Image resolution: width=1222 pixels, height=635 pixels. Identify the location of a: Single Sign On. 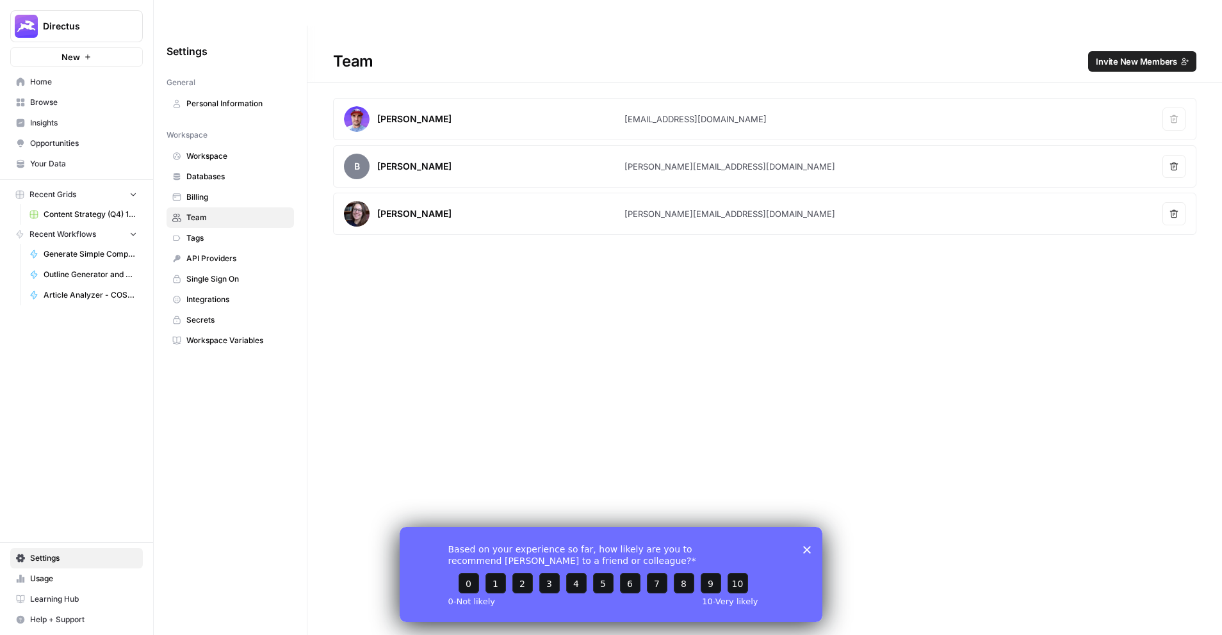
(230, 279).